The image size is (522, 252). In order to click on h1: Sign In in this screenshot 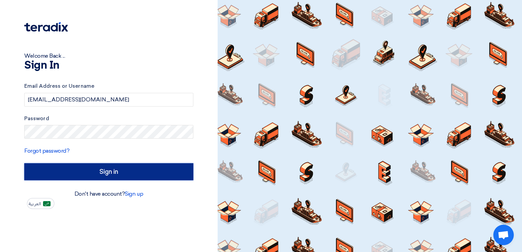, I will do `click(109, 66)`.